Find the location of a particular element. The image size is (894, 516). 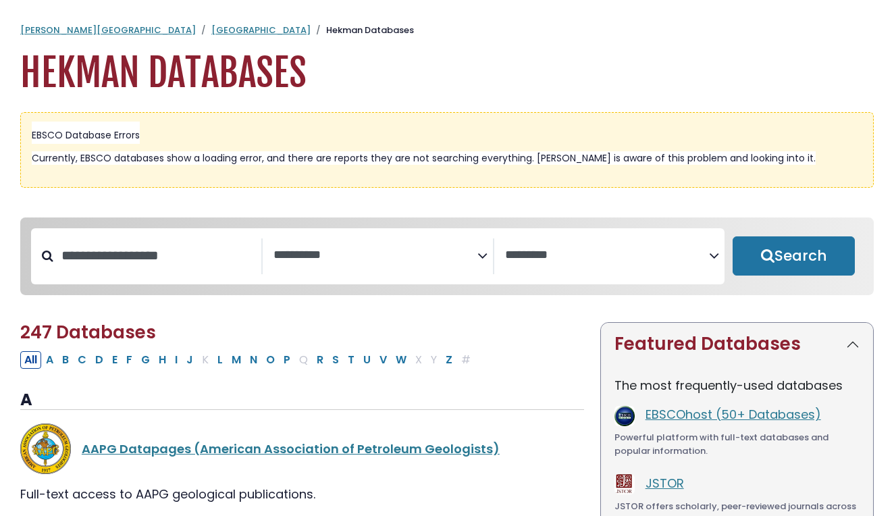

button: Filter Results D is located at coordinates (99, 360).